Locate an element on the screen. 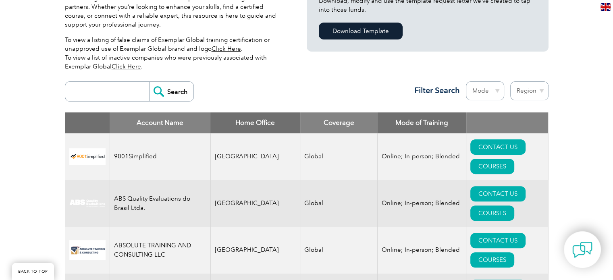  img: c92924ac-d9bc-ea11-a814-000d3a79823d-logo.jpg is located at coordinates (88, 204).